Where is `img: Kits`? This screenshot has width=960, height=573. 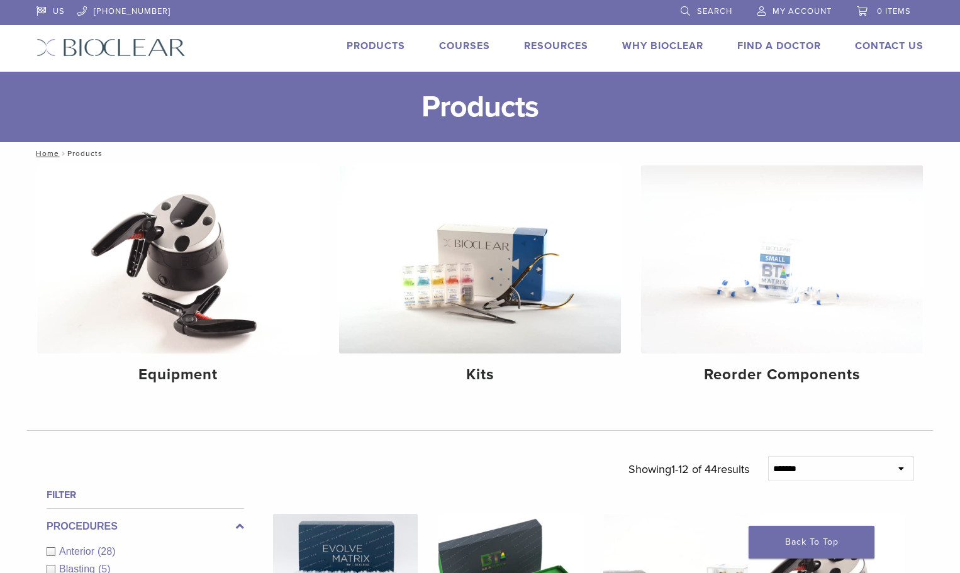
img: Kits is located at coordinates (480, 259).